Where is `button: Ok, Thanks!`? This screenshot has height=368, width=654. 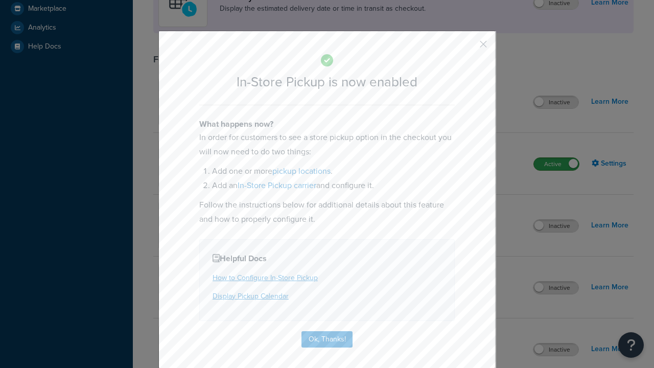
button: Ok, Thanks! is located at coordinates (327, 339).